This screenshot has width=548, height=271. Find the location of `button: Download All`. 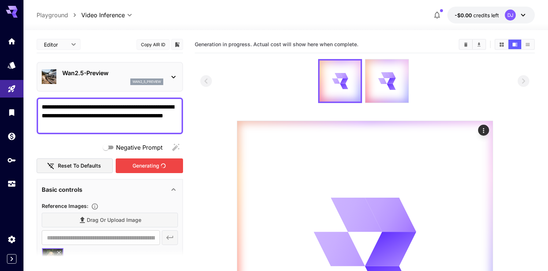

button: Download All is located at coordinates (479, 44).